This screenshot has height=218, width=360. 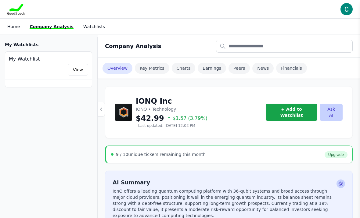 I want to click on a: Watchlists, so click(x=94, y=27).